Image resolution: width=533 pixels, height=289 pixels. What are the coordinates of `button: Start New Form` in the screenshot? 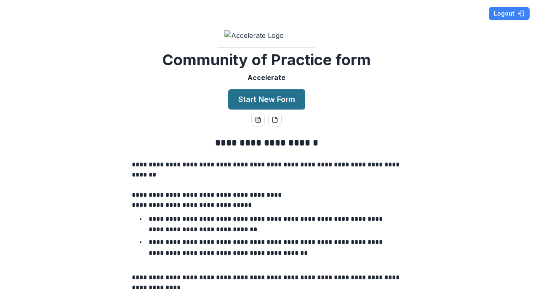 It's located at (266, 99).